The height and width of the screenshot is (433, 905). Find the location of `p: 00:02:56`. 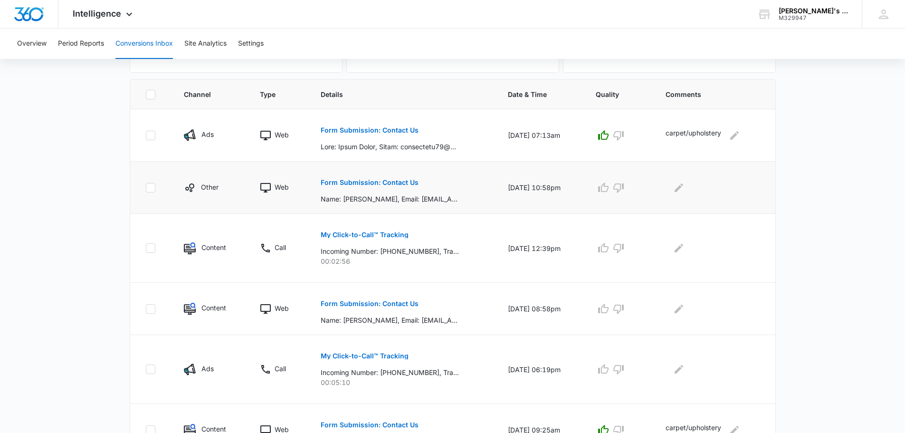

p: 00:02:56 is located at coordinates (403, 261).